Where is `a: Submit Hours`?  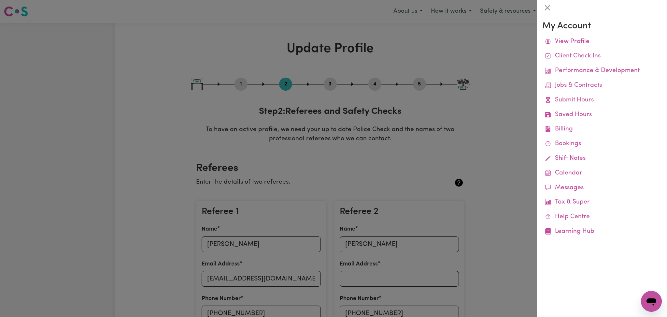
a: Submit Hours is located at coordinates (602, 100).